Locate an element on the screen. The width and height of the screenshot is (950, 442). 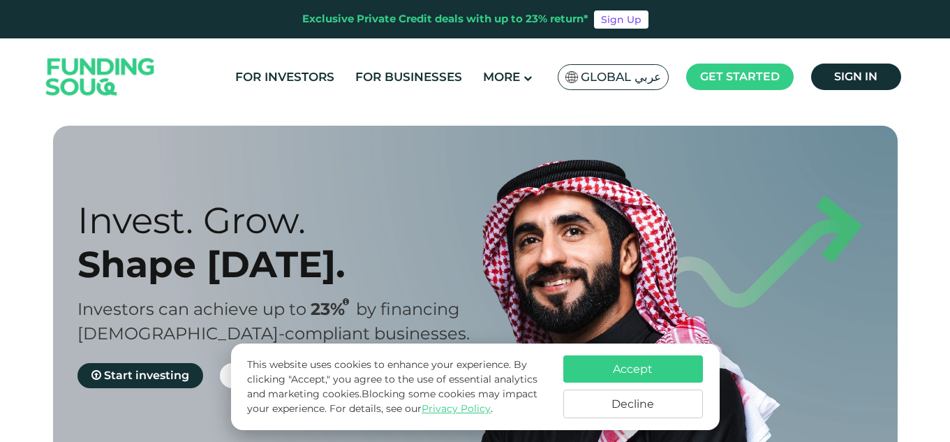
span: More is located at coordinates (501, 77).